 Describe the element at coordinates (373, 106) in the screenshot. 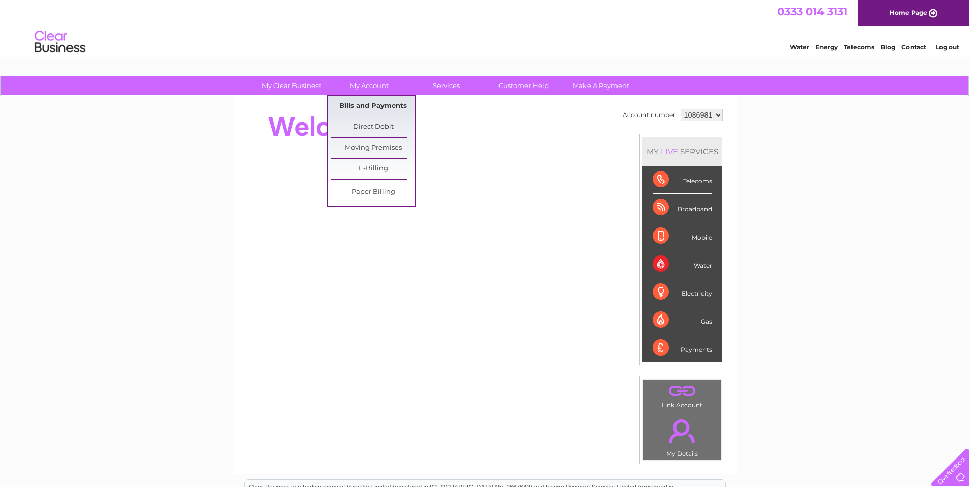

I see `a: Bills and Payments` at that location.